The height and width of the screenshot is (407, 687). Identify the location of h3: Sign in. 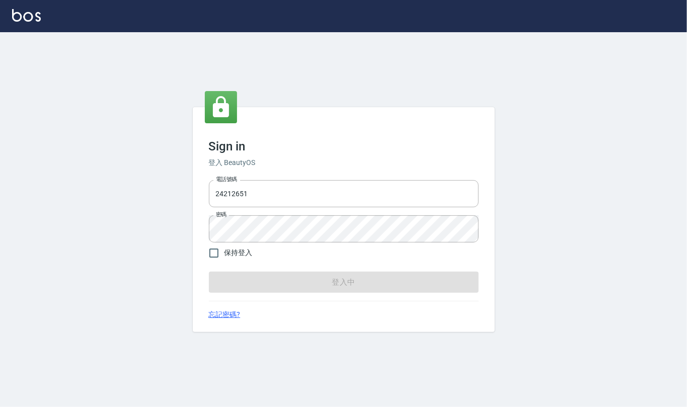
(344, 146).